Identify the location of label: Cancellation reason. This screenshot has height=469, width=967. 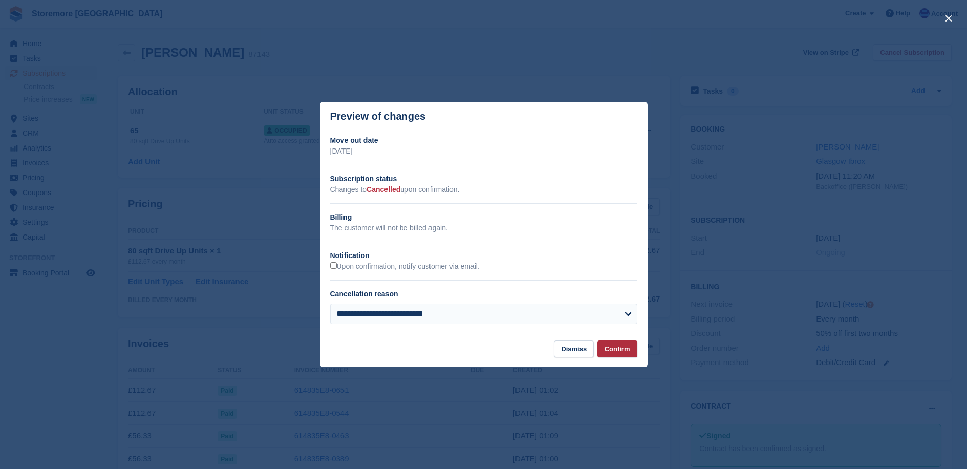
(364, 294).